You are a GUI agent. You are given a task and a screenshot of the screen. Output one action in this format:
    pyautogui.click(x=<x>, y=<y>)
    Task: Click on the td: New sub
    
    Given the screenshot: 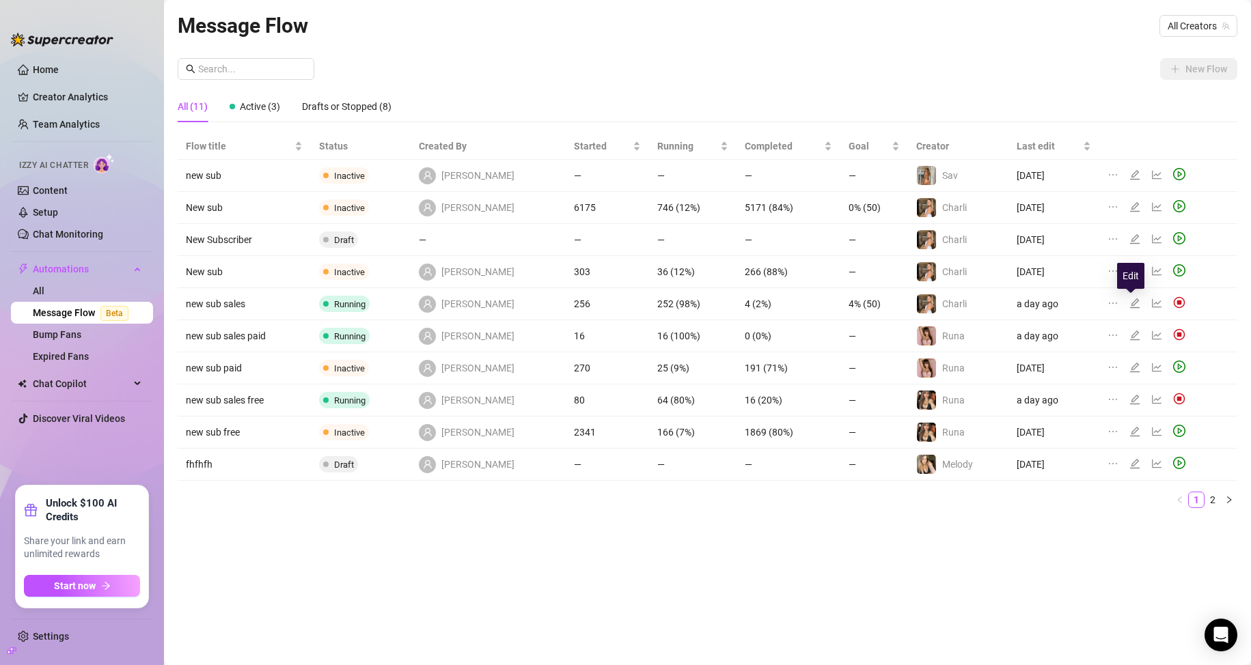 What is the action you would take?
    pyautogui.click(x=244, y=208)
    